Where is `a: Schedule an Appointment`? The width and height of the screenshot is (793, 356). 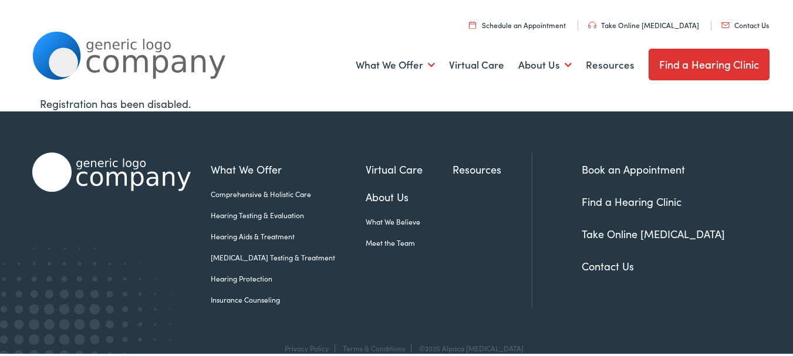
a: Schedule an Appointment is located at coordinates (517, 23).